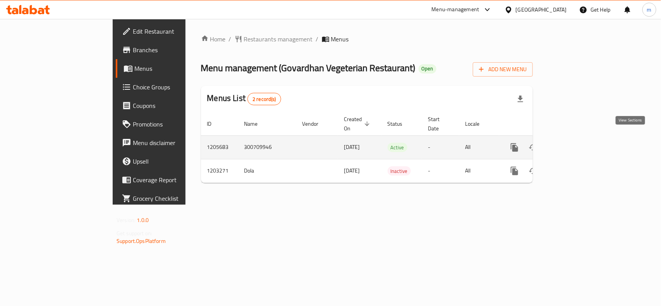 Image resolution: width=661 pixels, height=306 pixels. What do you see at coordinates (394, 148) in the screenshot?
I see `table: enhanced table` at bounding box center [394, 148].